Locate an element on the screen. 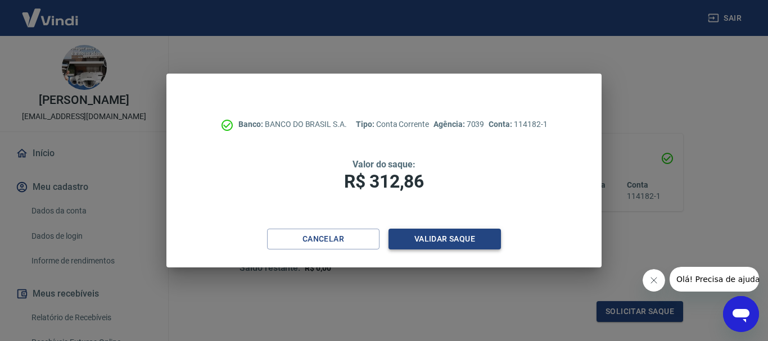  p: BANCO DO BRASIL S.A. is located at coordinates (292, 124).